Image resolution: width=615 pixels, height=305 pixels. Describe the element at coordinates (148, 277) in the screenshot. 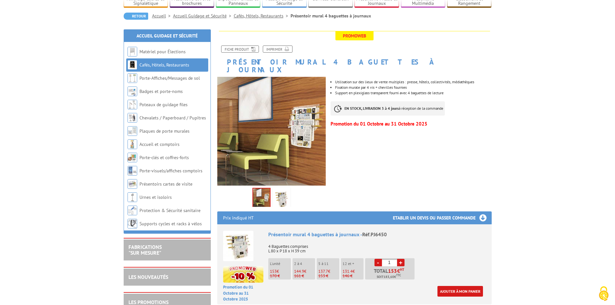

I see `a: LES NOUVEAUTÉS` at that location.